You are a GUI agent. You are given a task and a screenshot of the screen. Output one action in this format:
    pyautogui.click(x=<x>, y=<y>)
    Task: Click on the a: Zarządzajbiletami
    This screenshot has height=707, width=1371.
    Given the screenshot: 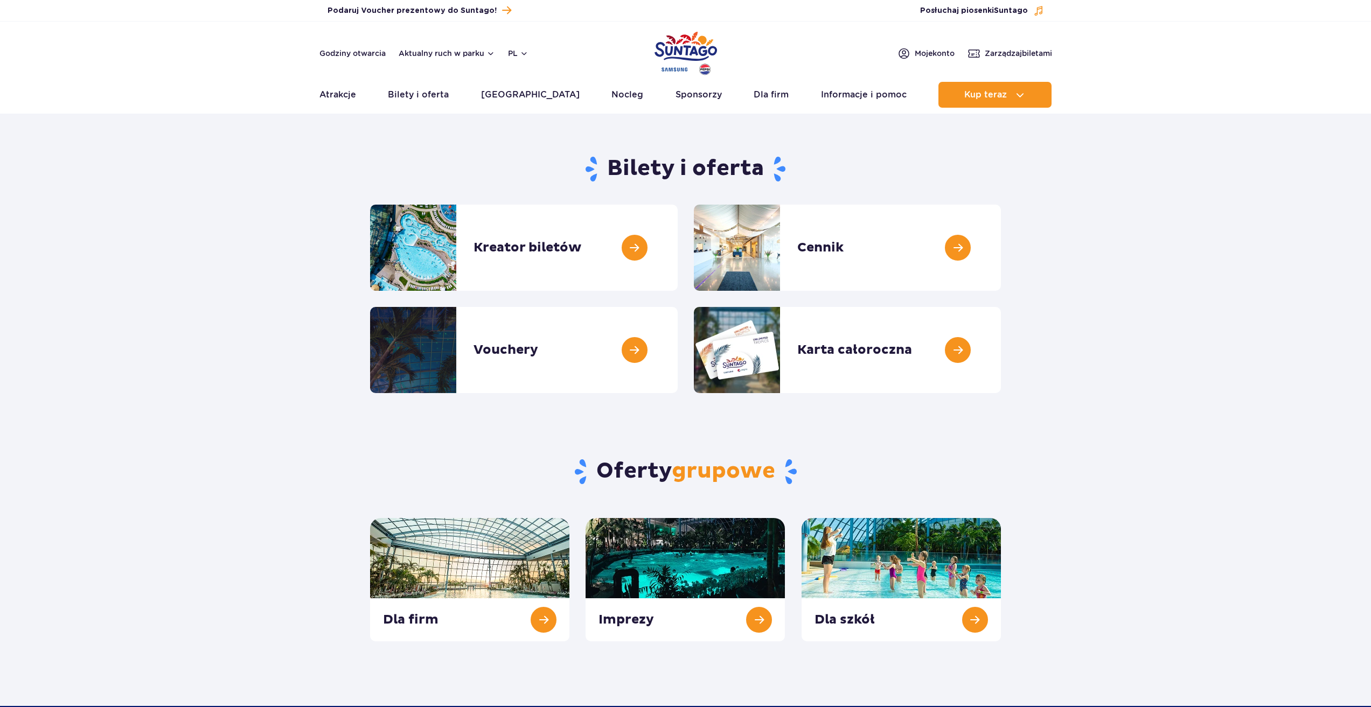 What is the action you would take?
    pyautogui.click(x=1010, y=53)
    